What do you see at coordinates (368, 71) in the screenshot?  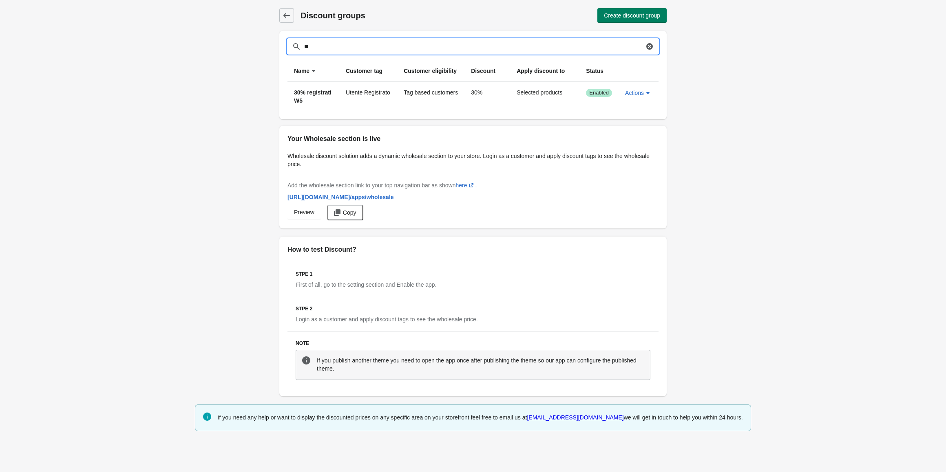 I see `button: Customer tag` at bounding box center [368, 71].